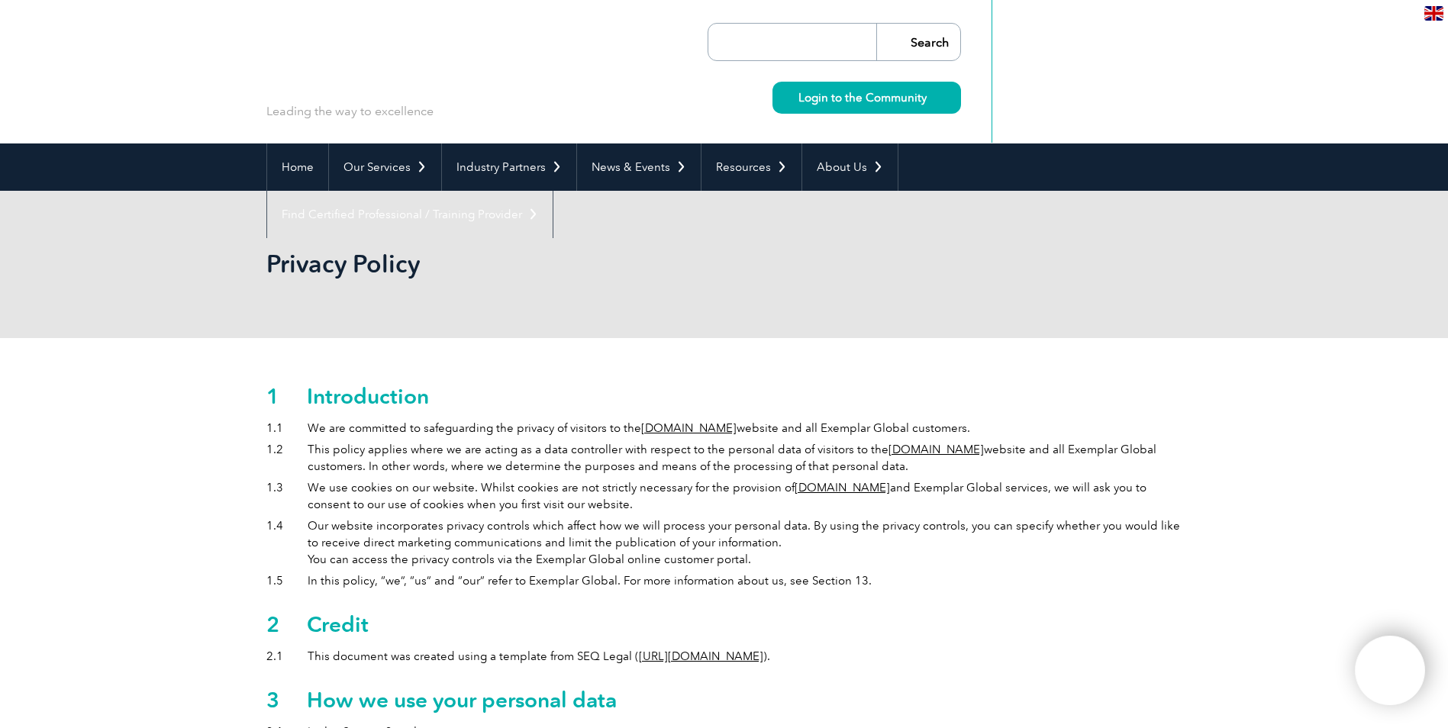  Describe the element at coordinates (931, 97) in the screenshot. I see `img: svg+xml;nitro-empty-id=MzU0OjIyMw==-1;base64,PHN2ZyB2aWV3Qm94PSIwIDAgMTEgMTEiIHdpZHRoPSIxMSIgaGVp...` at that location.